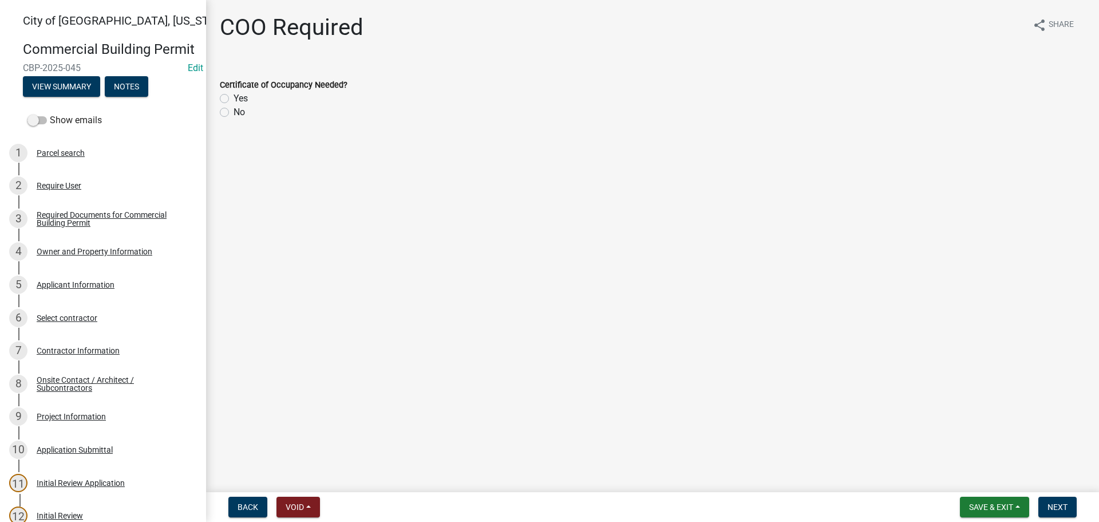 The width and height of the screenshot is (1099, 522). I want to click on label: No, so click(239, 112).